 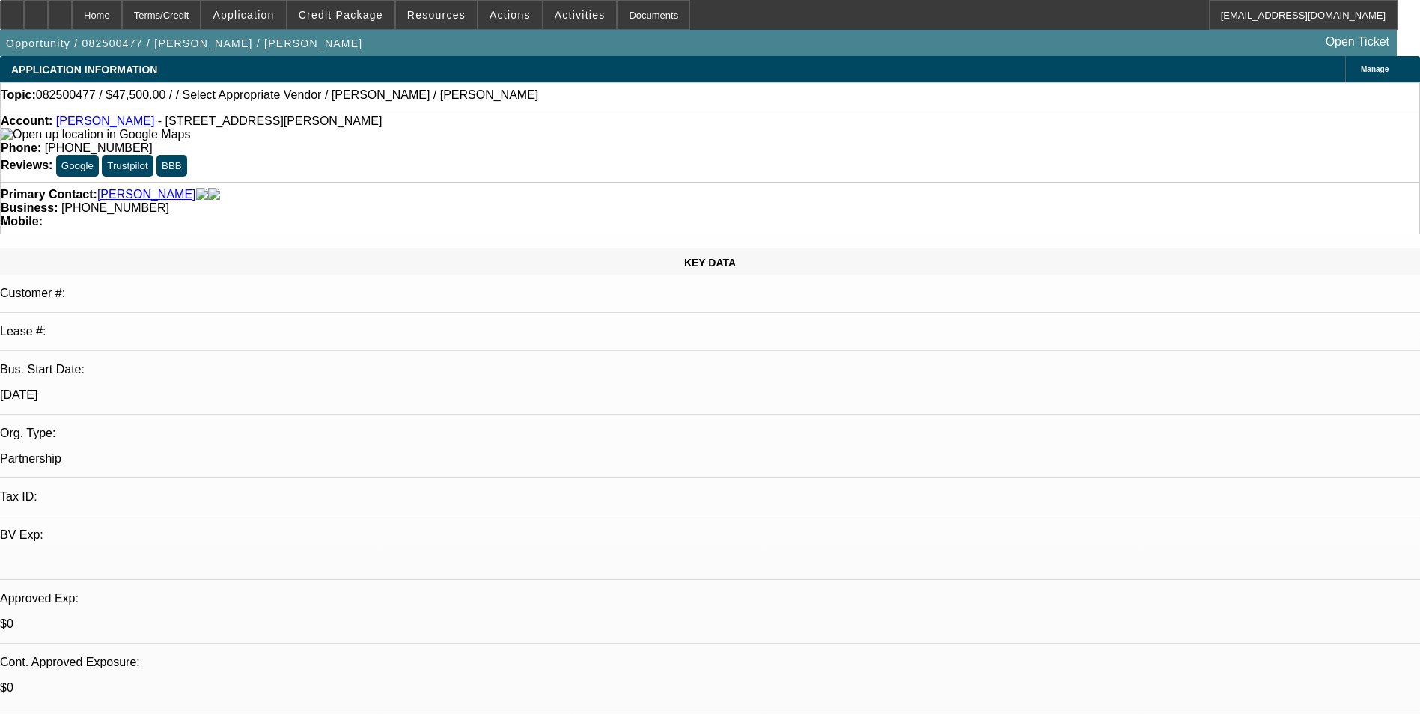 I want to click on span: Application, so click(x=243, y=15).